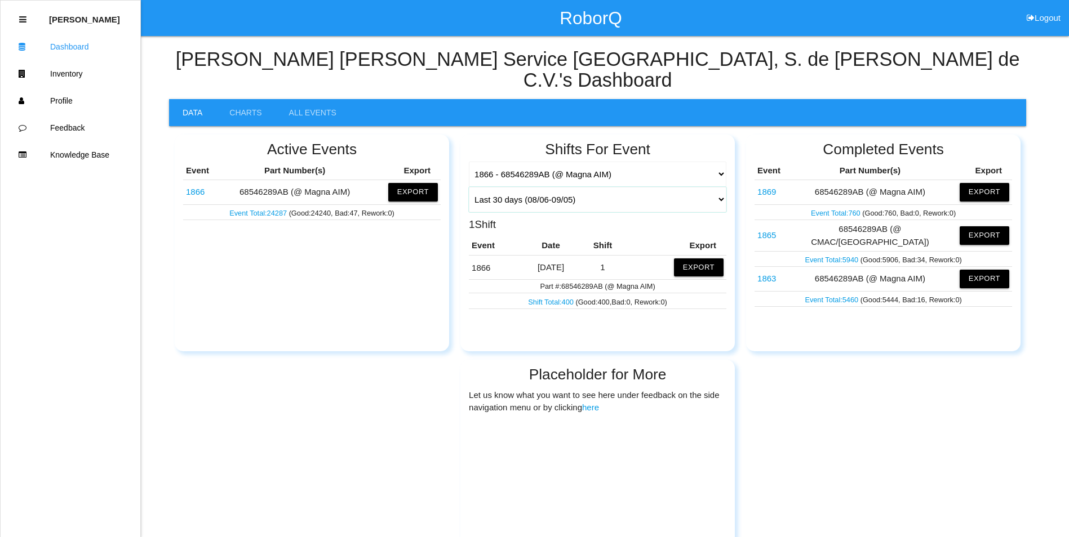 This screenshot has height=537, width=1069. I want to click on a: Shift Total:400, so click(551, 302).